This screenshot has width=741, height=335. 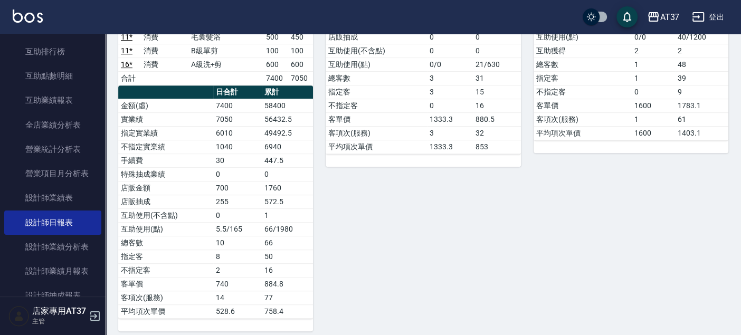 What do you see at coordinates (53, 247) in the screenshot?
I see `a: 設計師業績分析表` at bounding box center [53, 247].